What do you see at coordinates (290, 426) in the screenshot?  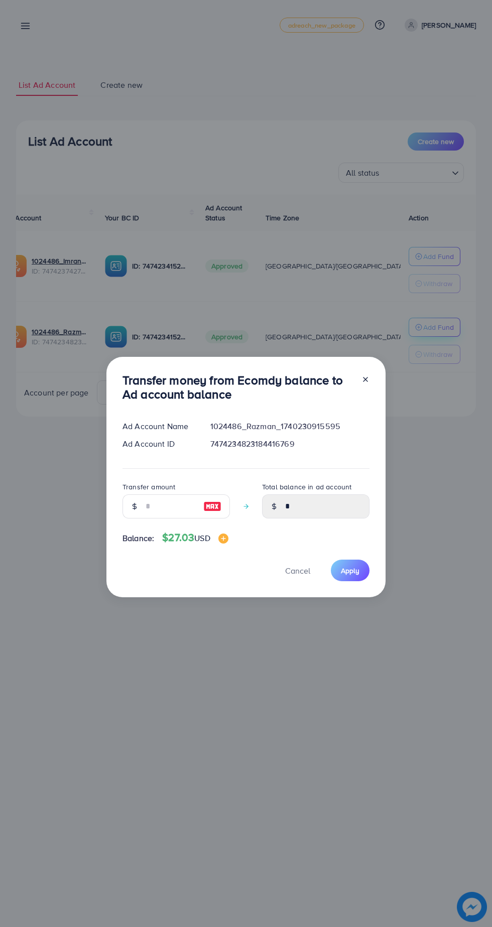 I see `div: 1024486_Razman_1740230915595` at bounding box center [290, 426].